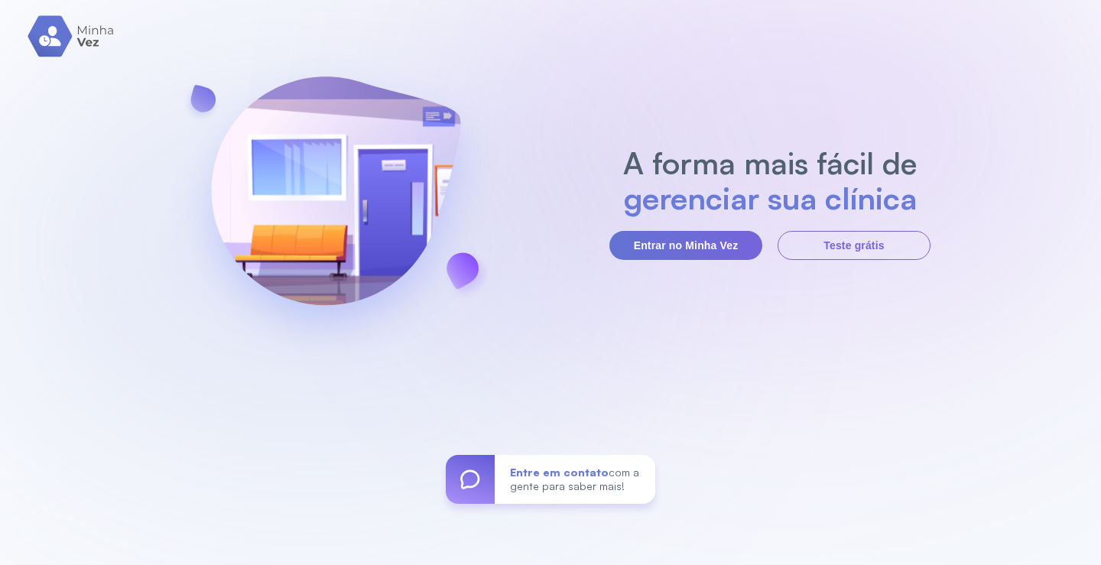 The image size is (1101, 565). What do you see at coordinates (559, 472) in the screenshot?
I see `span: Entre em contato` at bounding box center [559, 472].